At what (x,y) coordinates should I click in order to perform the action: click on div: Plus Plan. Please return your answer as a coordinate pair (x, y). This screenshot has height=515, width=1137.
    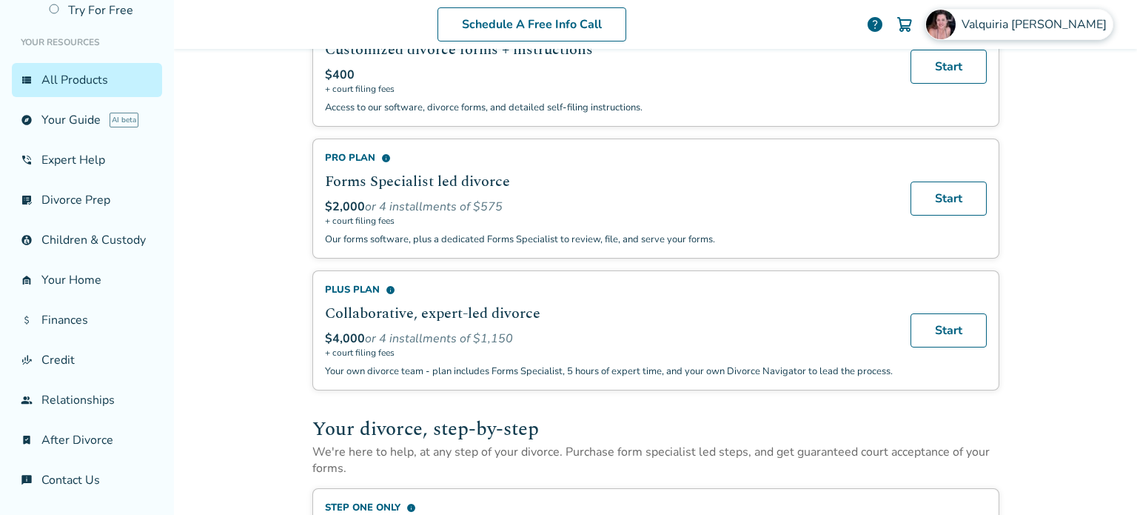
    Looking at the image, I should click on (609, 290).